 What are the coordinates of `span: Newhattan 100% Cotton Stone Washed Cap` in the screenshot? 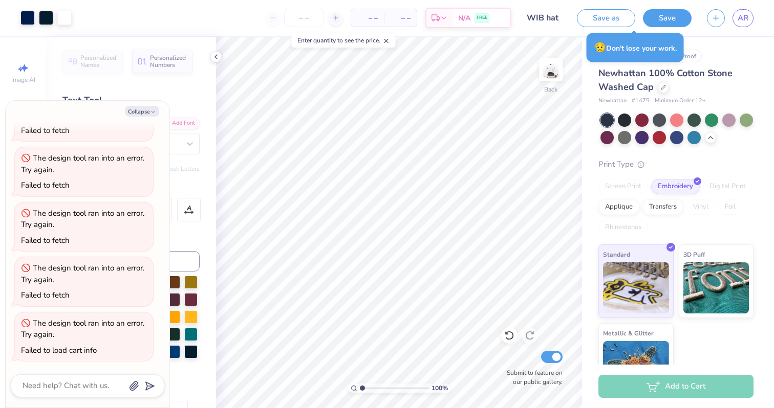 It's located at (665, 80).